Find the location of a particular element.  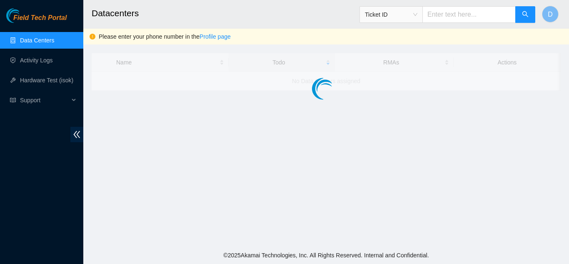

input: Enter text here... is located at coordinates (469, 15).